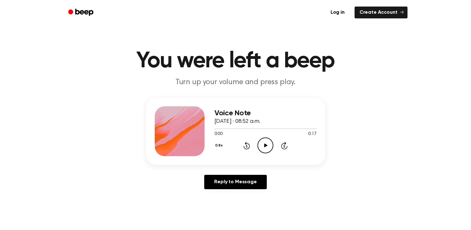 Image resolution: width=471 pixels, height=230 pixels. I want to click on a: Beep, so click(81, 12).